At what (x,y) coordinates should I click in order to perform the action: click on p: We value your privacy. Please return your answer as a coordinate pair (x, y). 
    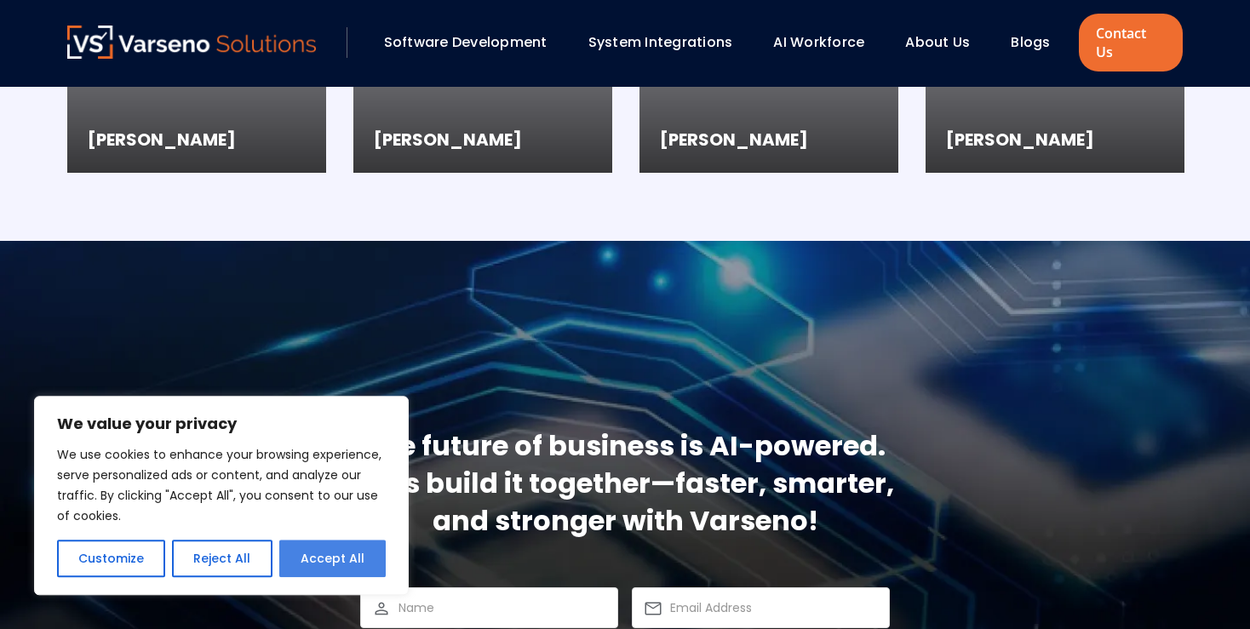
    Looking at the image, I should click on (221, 424).